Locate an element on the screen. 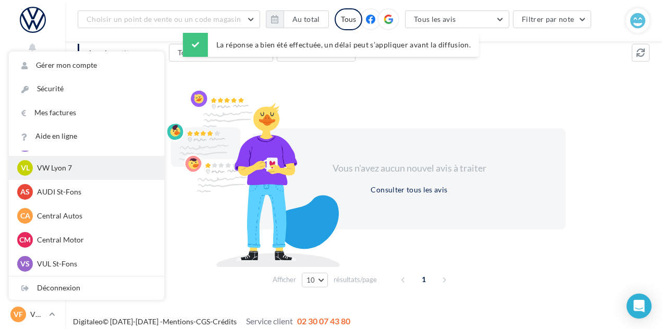 The image size is (662, 329). span: 1 is located at coordinates (424, 279).